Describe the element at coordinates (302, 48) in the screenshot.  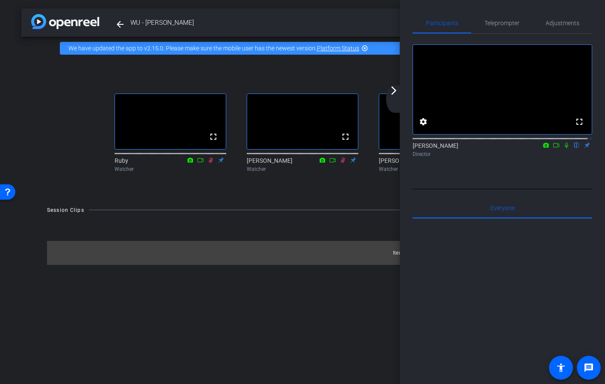
I see `div: We have updated the app to v2.15.0. Please make sure the mobile user has the newest version.` at that location.